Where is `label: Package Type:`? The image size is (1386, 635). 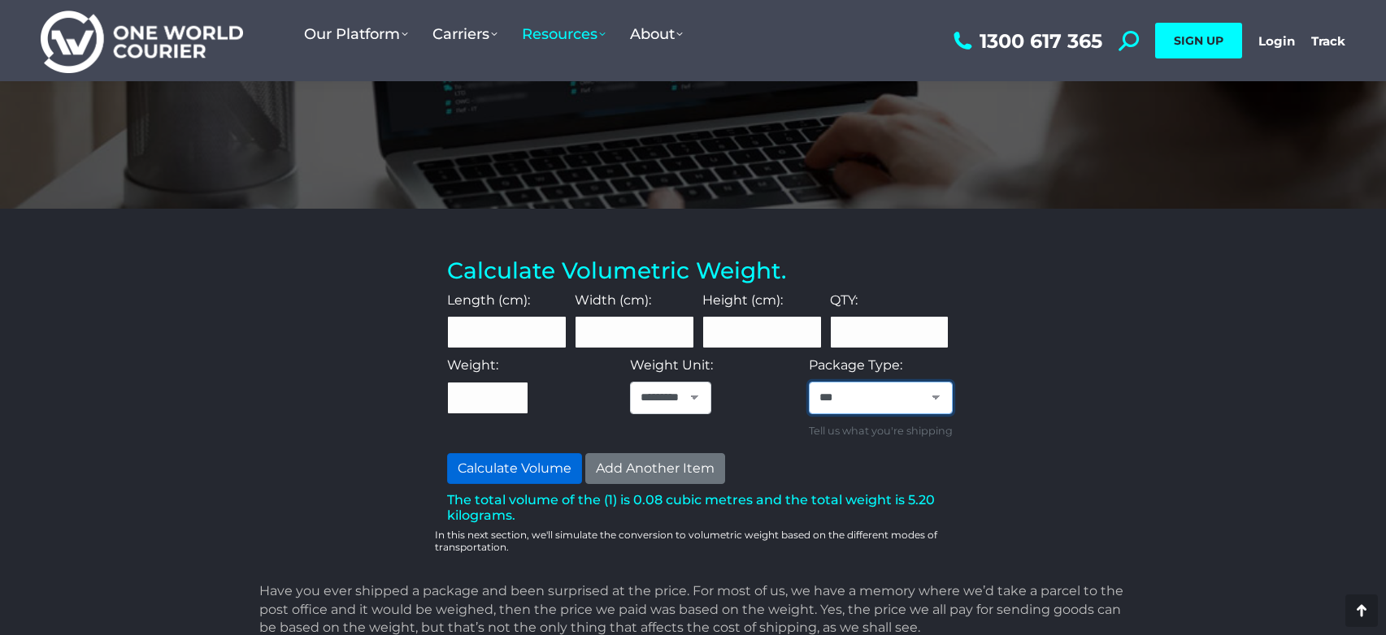
label: Package Type: is located at coordinates (855, 366).